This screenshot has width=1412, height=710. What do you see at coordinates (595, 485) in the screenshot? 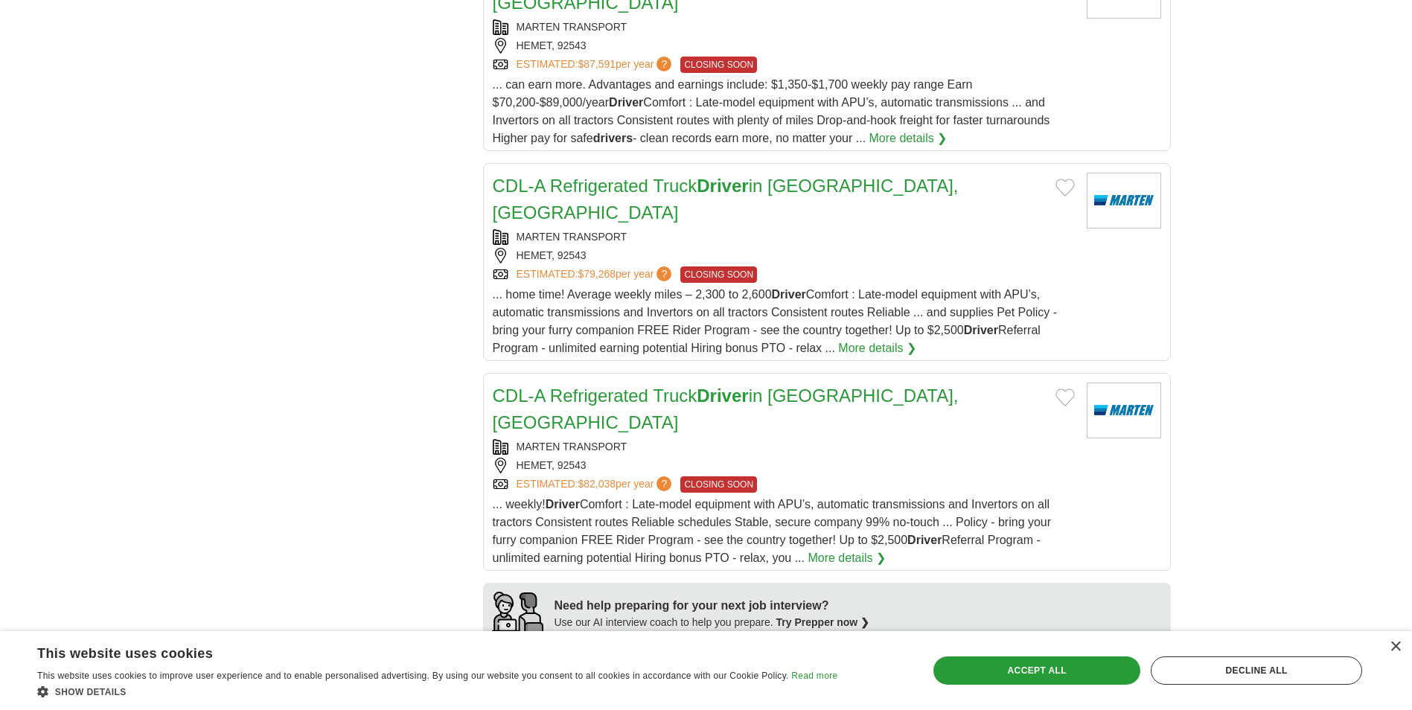
I see `a: ESTIMATED:$82,038per year?` at bounding box center [595, 485].